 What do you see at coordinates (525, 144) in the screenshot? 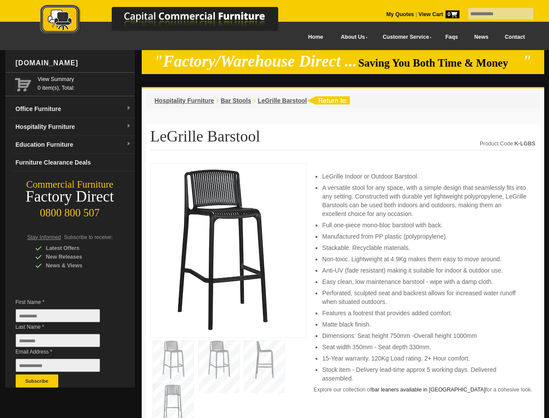
I see `strong: K-LGBS` at bounding box center [525, 144].